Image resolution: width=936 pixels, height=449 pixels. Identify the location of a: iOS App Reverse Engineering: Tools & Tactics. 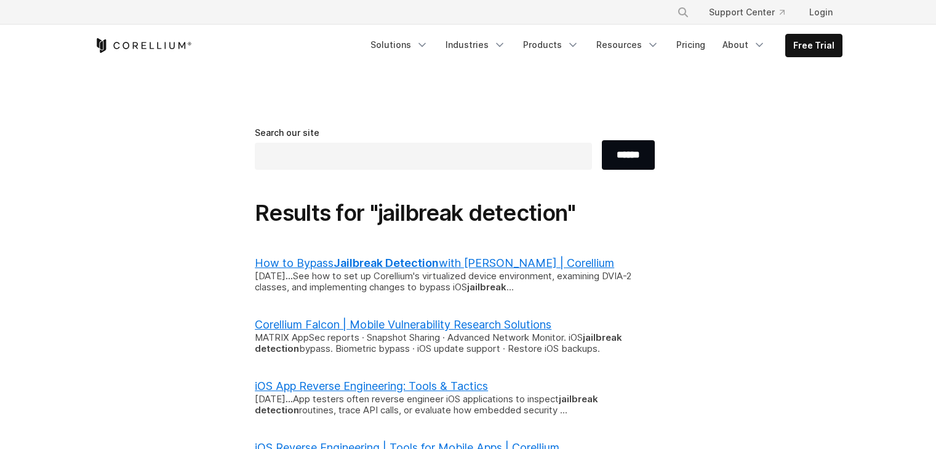
(371, 386).